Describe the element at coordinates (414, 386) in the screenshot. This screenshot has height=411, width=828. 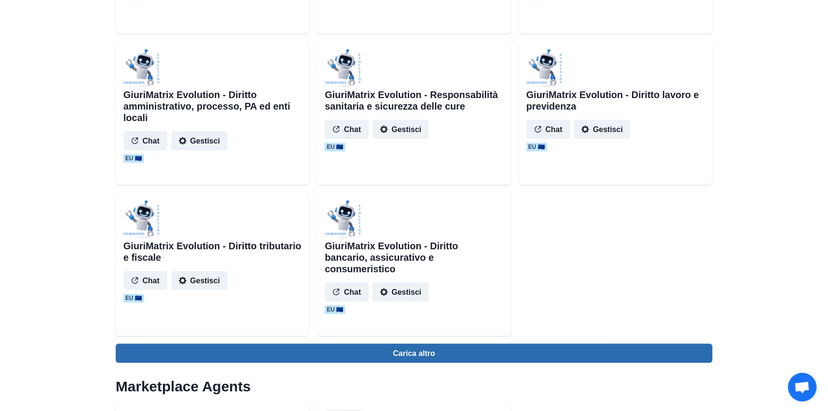
I see `h2: Marketplace Agents` at that location.